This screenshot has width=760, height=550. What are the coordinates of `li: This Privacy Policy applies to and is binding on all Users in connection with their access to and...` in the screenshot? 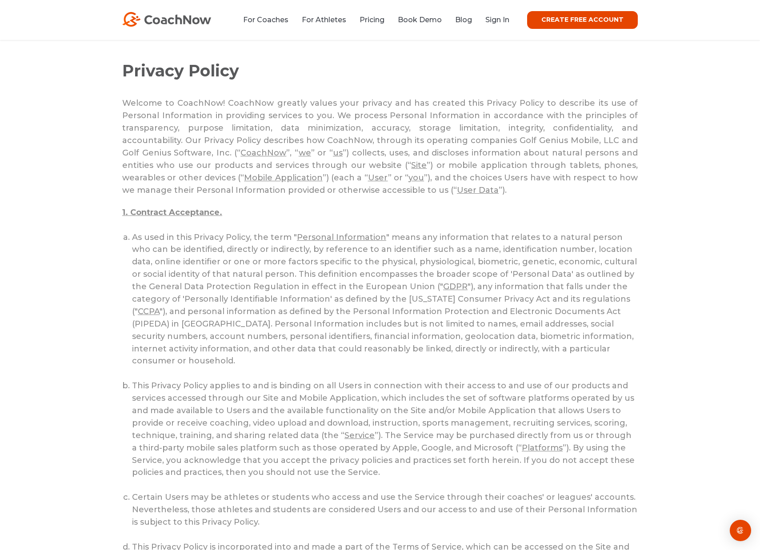 It's located at (385, 436).